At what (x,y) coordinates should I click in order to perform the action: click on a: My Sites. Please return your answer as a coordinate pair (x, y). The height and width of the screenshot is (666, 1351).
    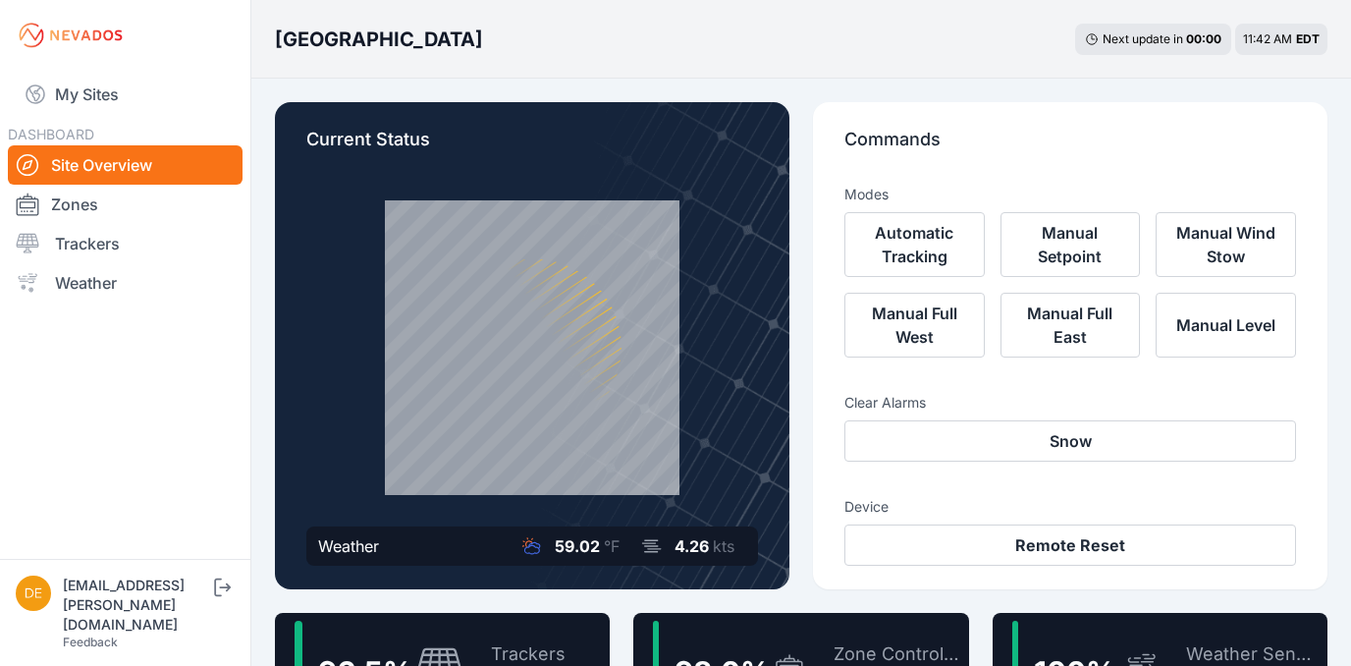
    Looking at the image, I should click on (125, 94).